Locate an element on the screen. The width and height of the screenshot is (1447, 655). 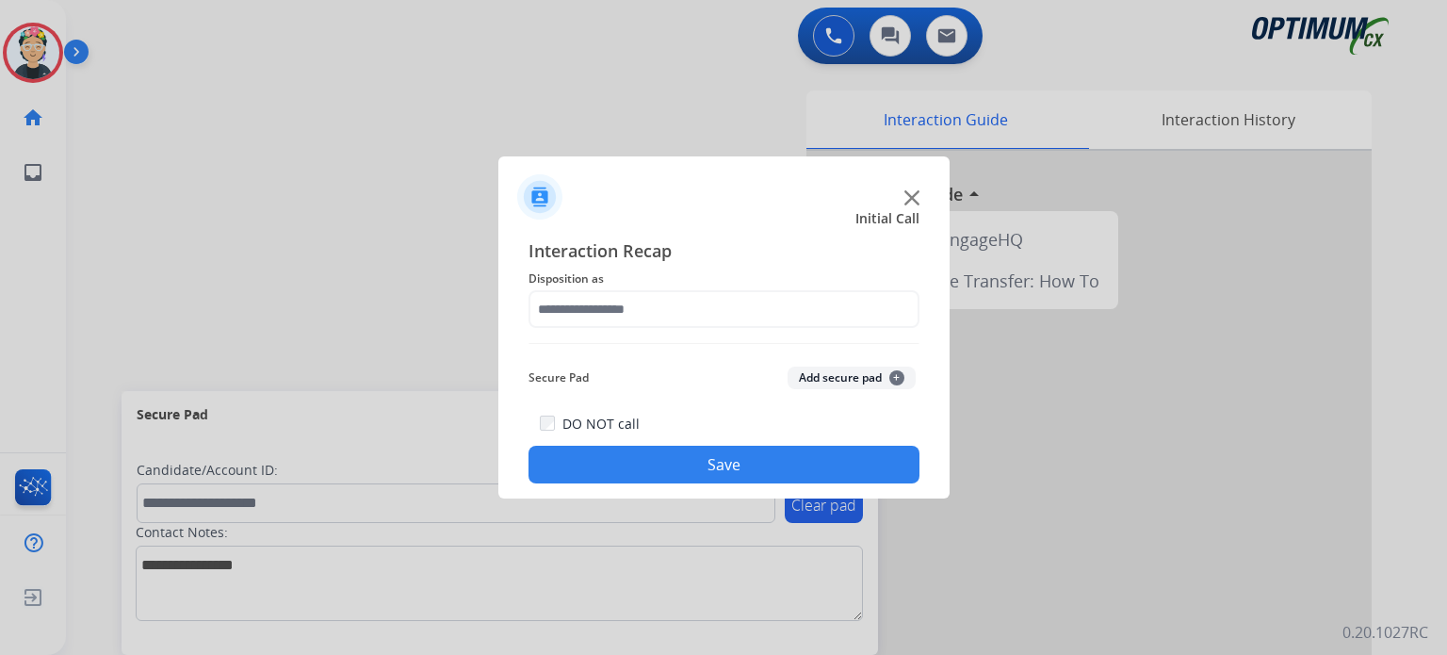
img: contact-recap-line.svg is located at coordinates (723, 343).